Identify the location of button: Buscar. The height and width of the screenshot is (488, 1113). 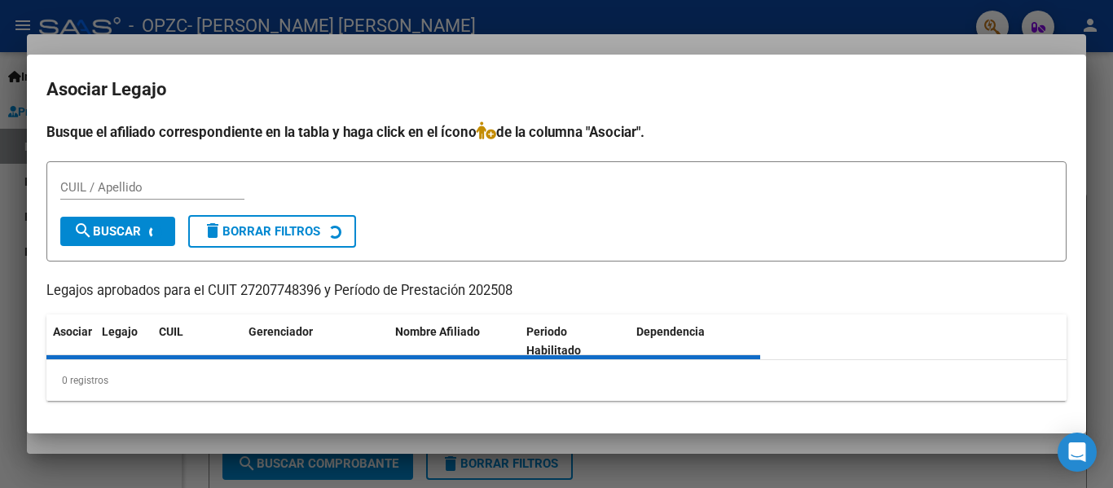
(117, 231).